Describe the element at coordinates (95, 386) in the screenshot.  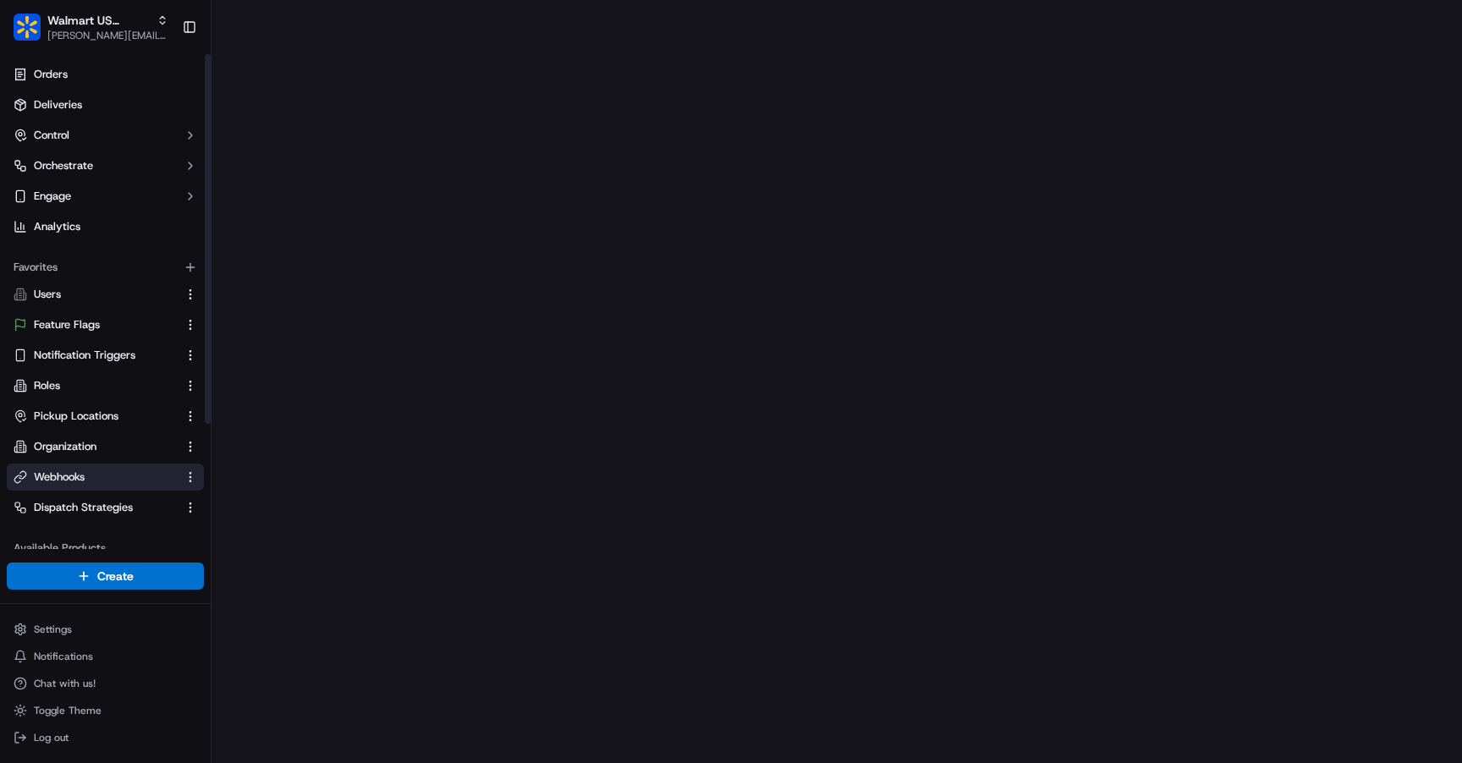
I see `a: Roles` at that location.